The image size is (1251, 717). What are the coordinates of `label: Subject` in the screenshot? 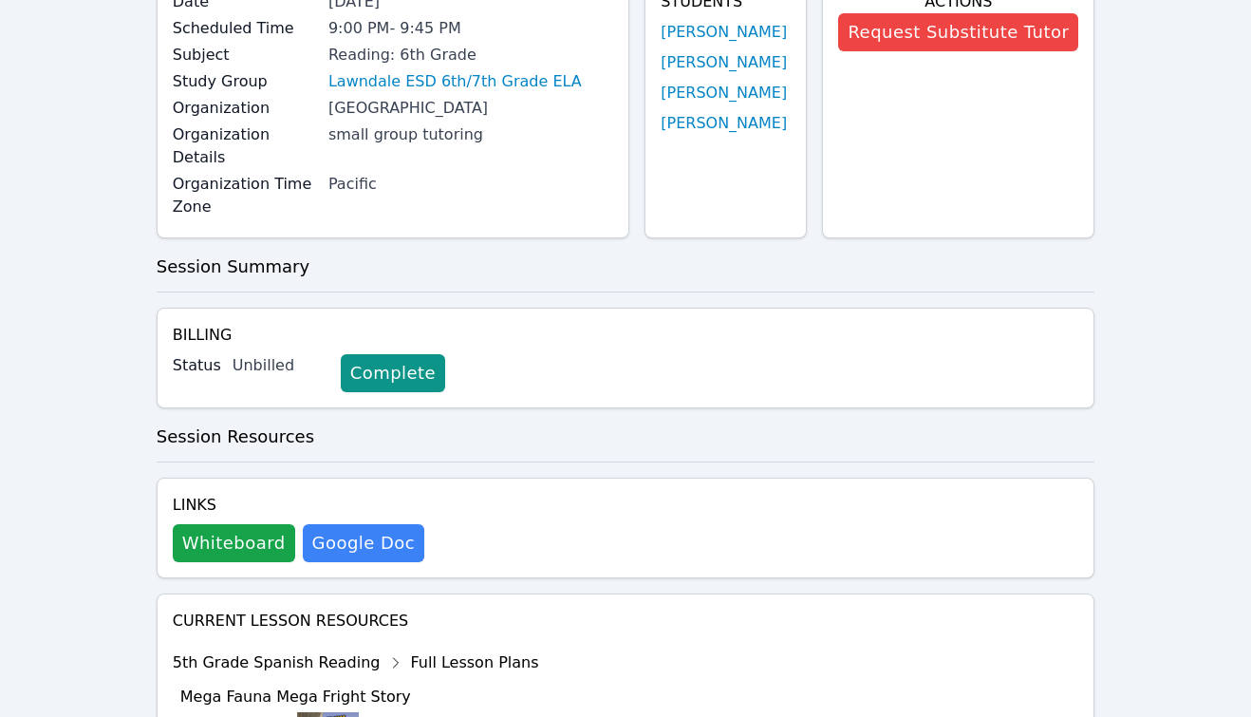 It's located at (245, 55).